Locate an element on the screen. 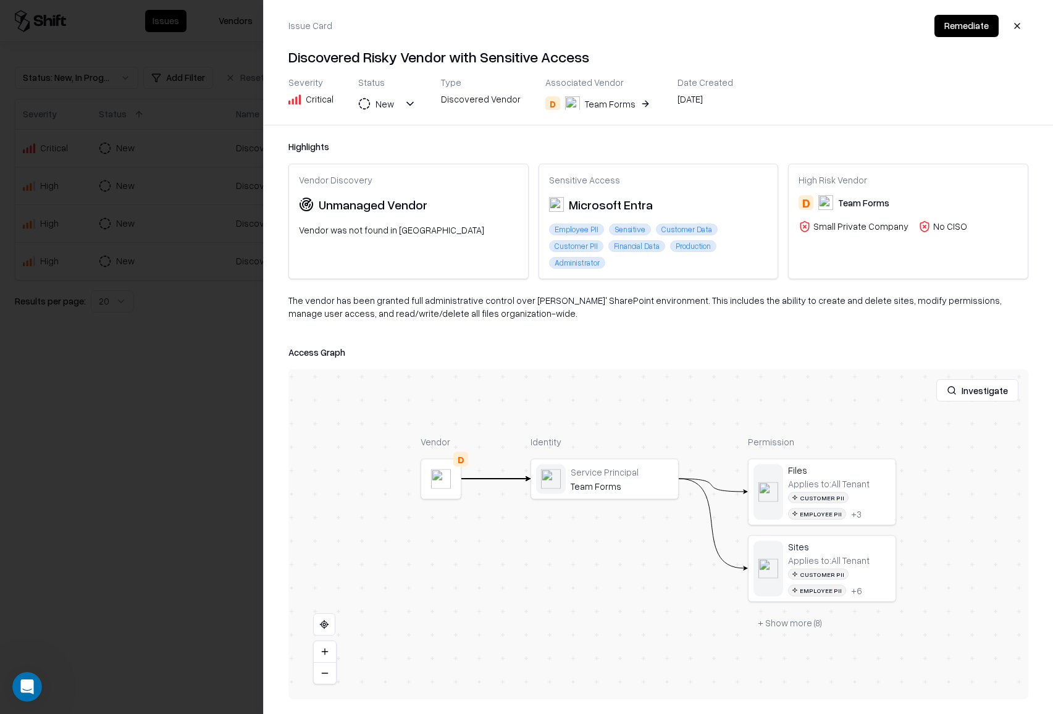 The image size is (1053, 714). div: Unmanaged Vendor is located at coordinates (373, 204).